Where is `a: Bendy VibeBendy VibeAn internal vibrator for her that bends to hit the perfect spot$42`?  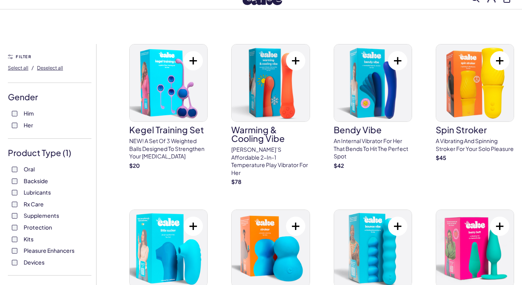
a: Bendy VibeBendy VibeAn internal vibrator for her that bends to hit the perfect spot$42 is located at coordinates (372, 107).